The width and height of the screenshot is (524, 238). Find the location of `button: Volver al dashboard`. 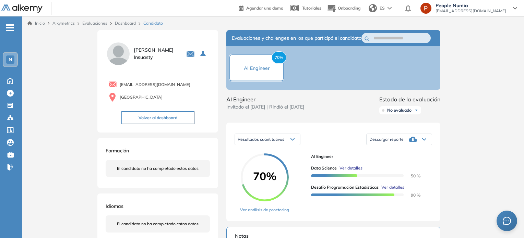

button: Volver al dashboard is located at coordinates (158, 118).